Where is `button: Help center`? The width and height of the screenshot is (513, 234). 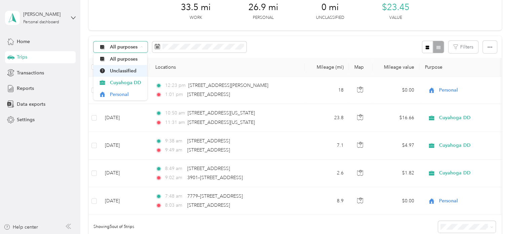 button: Help center is located at coordinates (21, 227).